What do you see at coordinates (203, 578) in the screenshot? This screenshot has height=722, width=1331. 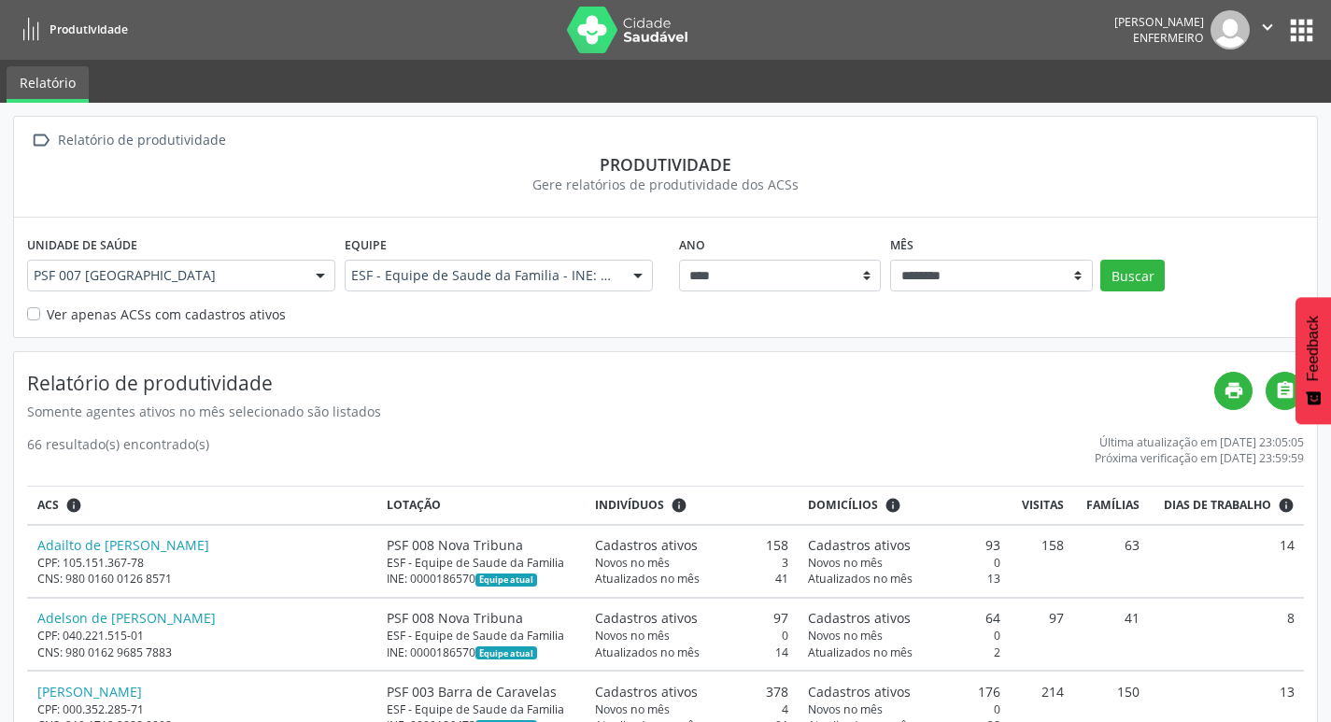 I see `div: CNS: 980 0160 0126 8571` at bounding box center [203, 578].